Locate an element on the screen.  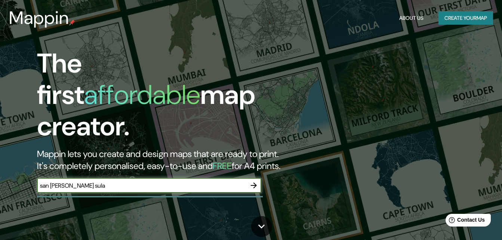
input: Choose your favourite place is located at coordinates (142, 185).